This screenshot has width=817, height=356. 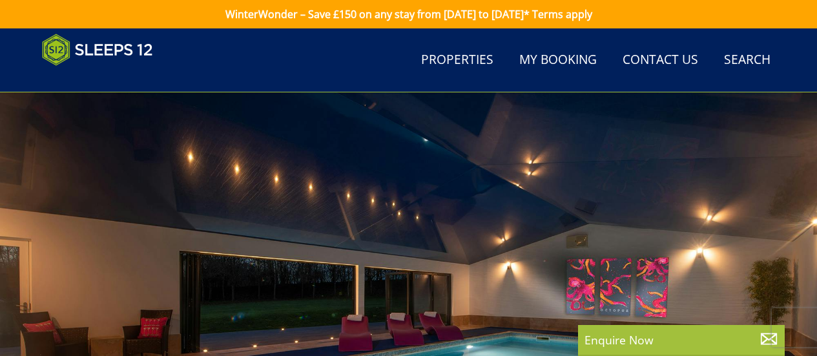 What do you see at coordinates (660, 60) in the screenshot?
I see `a: Contact Us` at bounding box center [660, 60].